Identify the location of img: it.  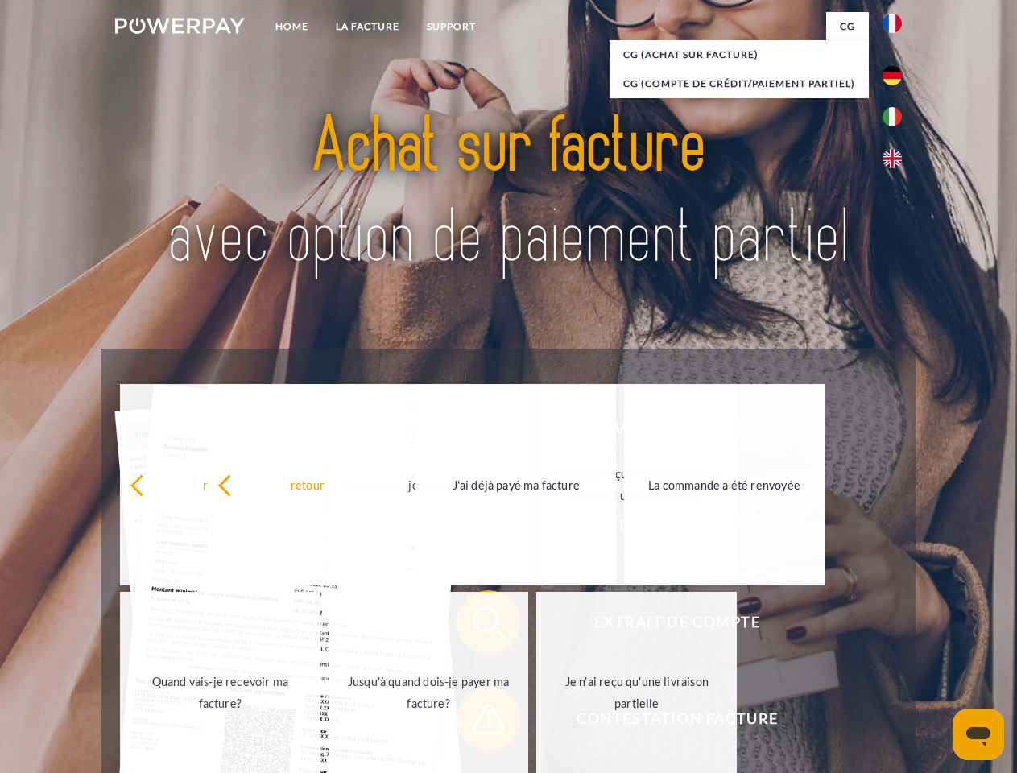
(892, 117).